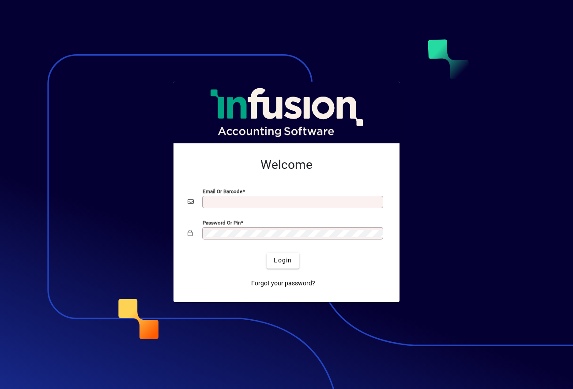 The width and height of the screenshot is (573, 389). Describe the element at coordinates (287, 165) in the screenshot. I see `h2: Welcome` at that location.